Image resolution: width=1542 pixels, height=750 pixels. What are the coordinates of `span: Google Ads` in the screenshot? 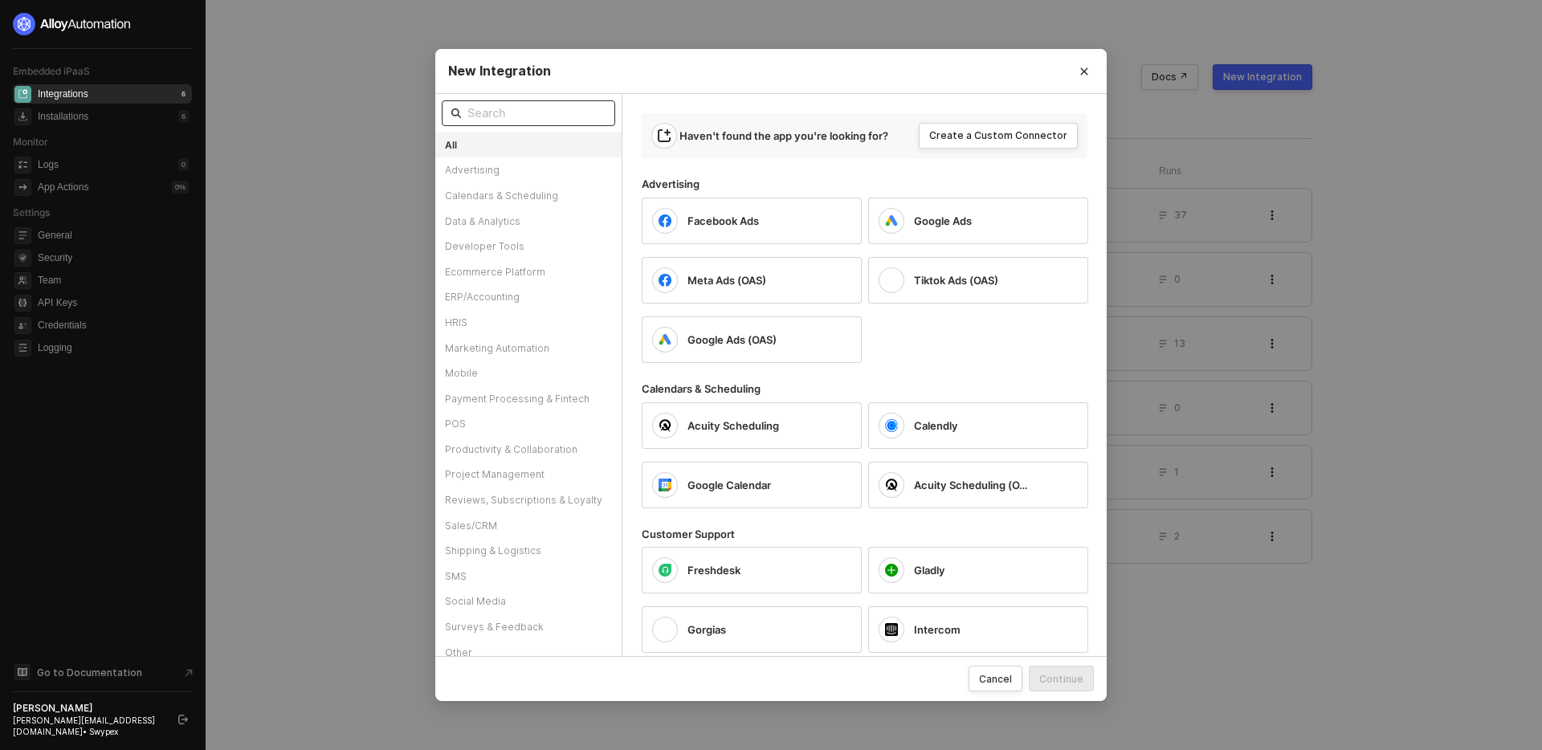 It's located at (943, 221).